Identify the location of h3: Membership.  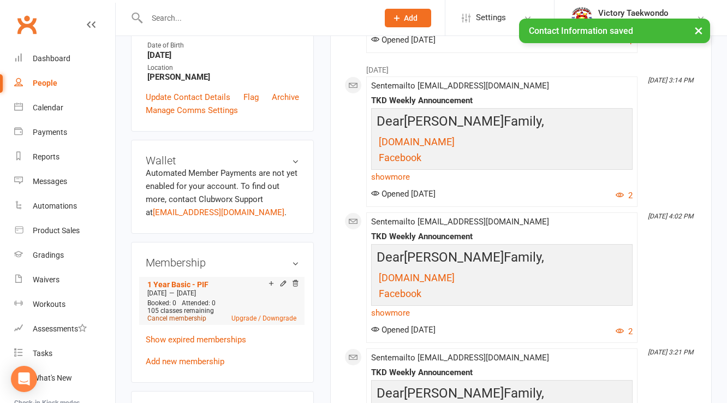
(222, 263).